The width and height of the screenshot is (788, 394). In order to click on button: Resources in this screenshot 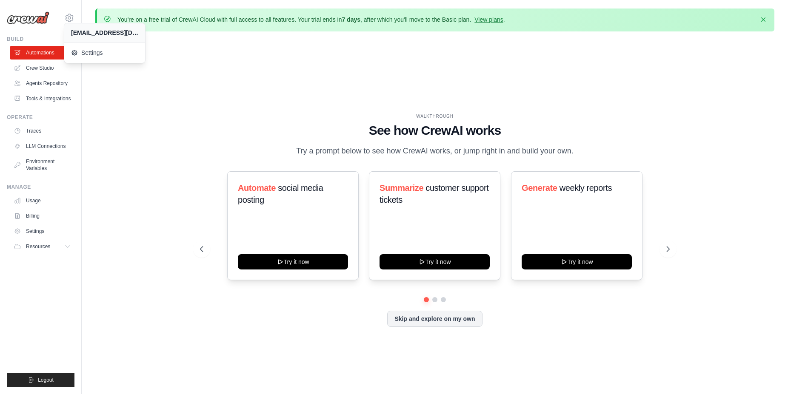, I will do `click(42, 247)`.